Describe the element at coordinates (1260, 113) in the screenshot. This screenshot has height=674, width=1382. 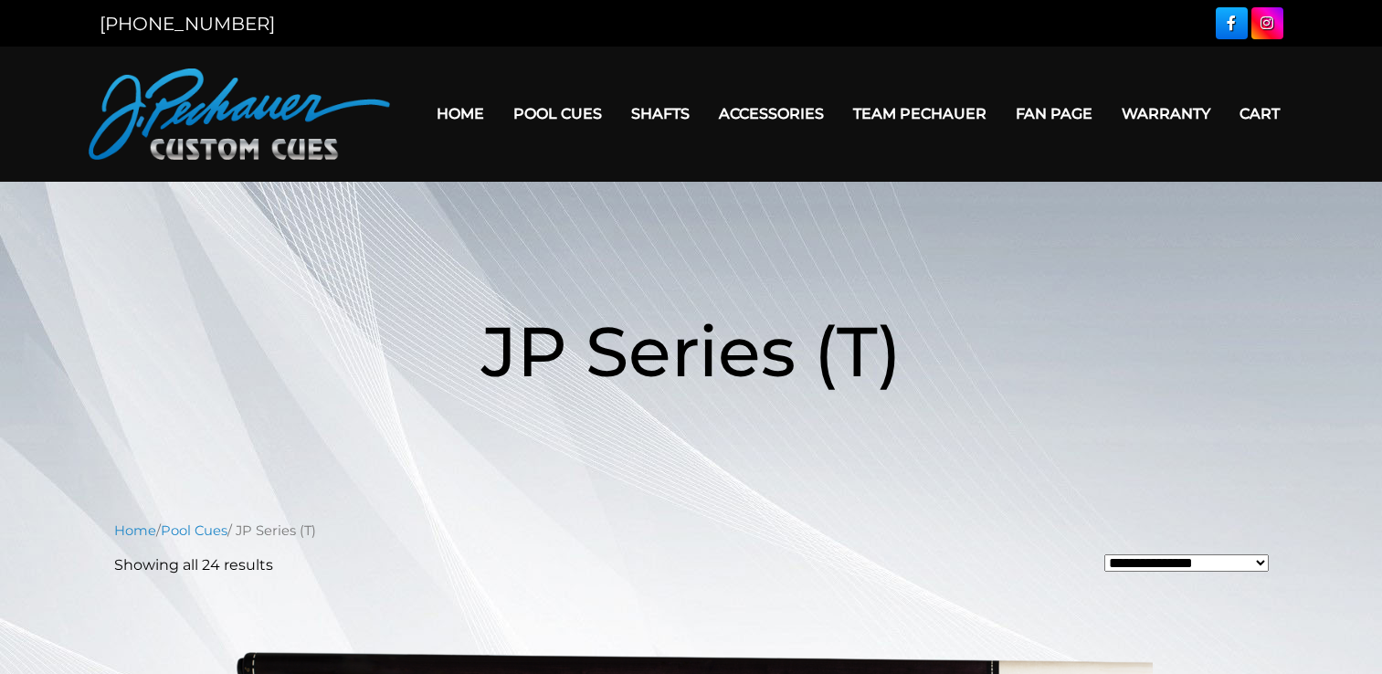
I see `a: Cart` at that location.